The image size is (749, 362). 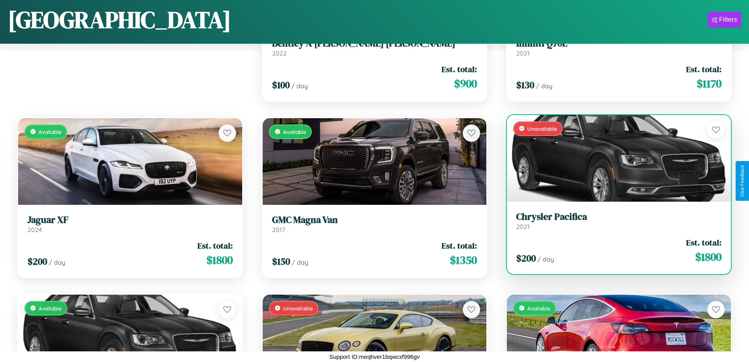 What do you see at coordinates (279, 229) in the screenshot?
I see `span: 2017` at bounding box center [279, 229].